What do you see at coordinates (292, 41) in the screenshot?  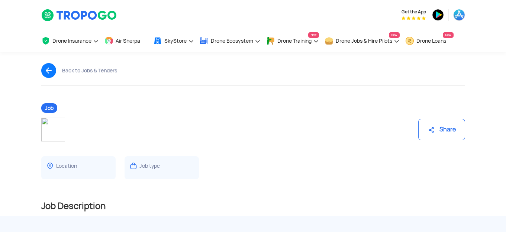 I see `a: Drone TrainingNew` at bounding box center [292, 41].